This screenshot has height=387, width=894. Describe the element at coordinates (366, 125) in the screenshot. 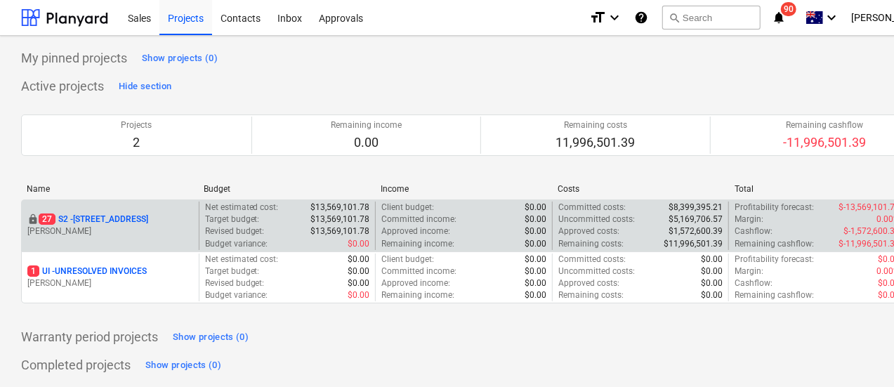

I see `p: Remaining income` at that location.